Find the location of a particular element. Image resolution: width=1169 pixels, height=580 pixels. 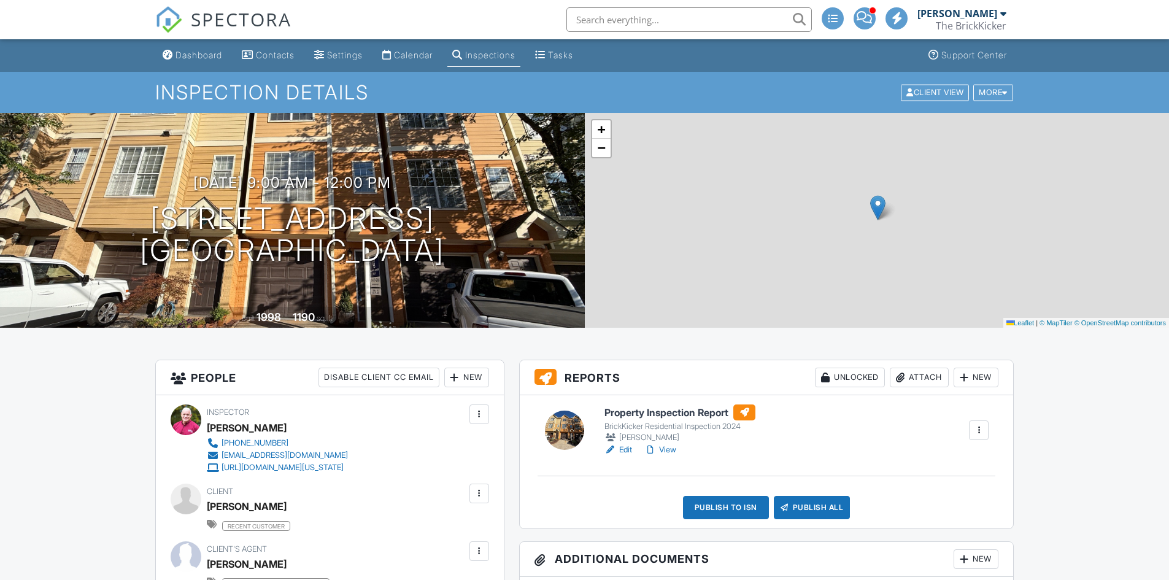

div: 1190 is located at coordinates (304, 317).